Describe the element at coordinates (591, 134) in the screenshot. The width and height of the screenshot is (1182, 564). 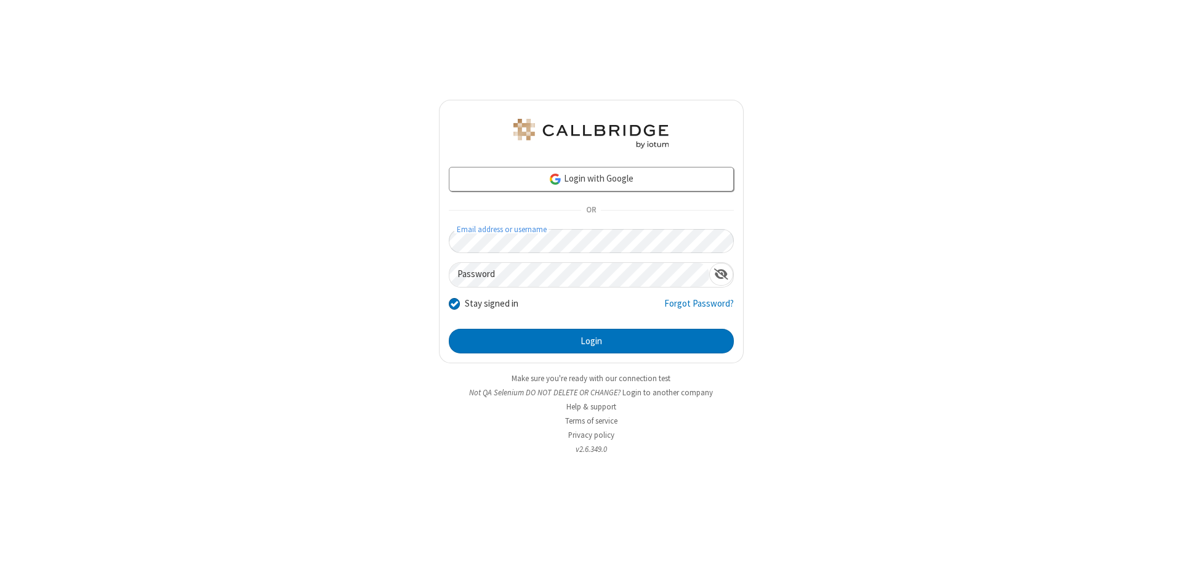
I see `img: QA Selenium DO NOT DELETE OR CHANGE` at that location.